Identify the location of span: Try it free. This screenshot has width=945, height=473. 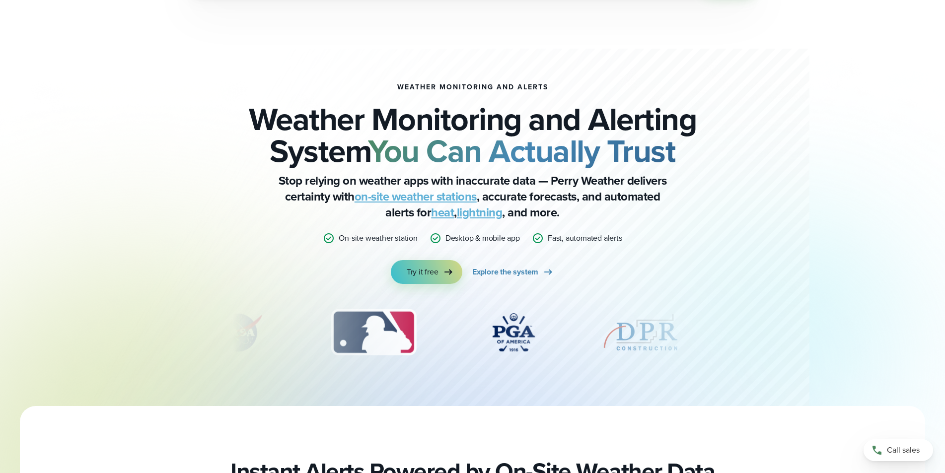
(423, 272).